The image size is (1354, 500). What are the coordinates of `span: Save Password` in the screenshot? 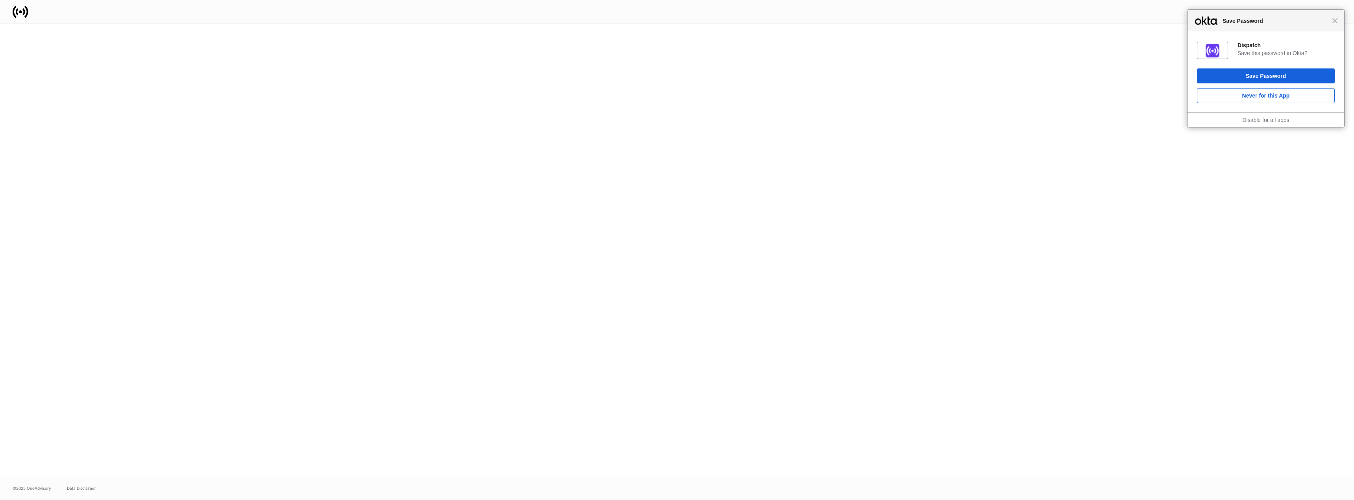 It's located at (1275, 21).